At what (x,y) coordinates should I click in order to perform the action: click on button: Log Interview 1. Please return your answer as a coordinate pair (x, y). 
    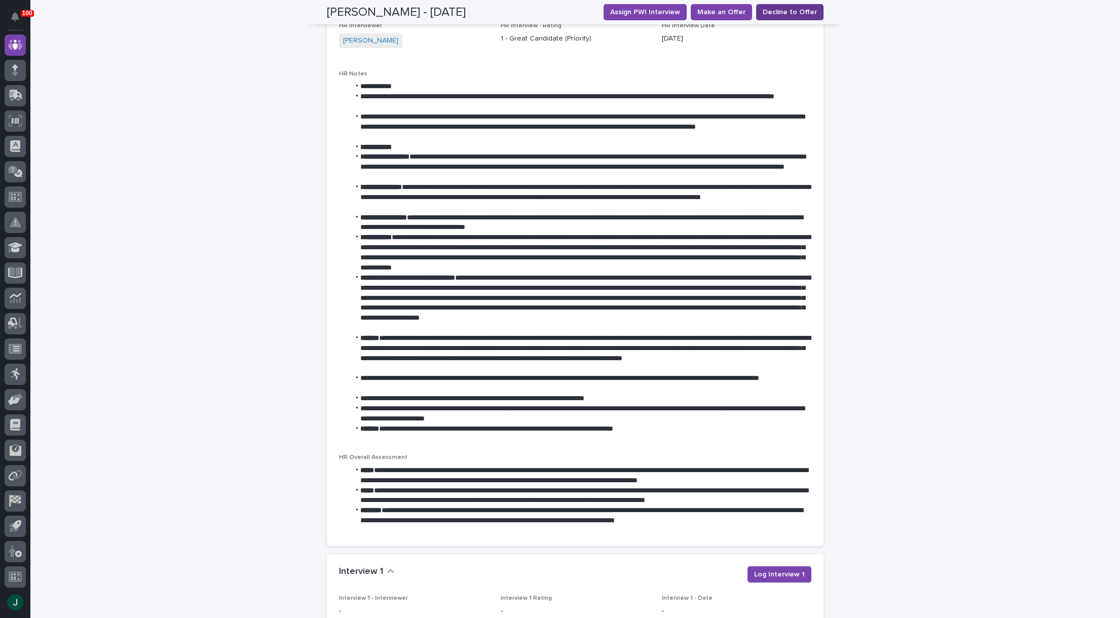
    Looking at the image, I should click on (779, 575).